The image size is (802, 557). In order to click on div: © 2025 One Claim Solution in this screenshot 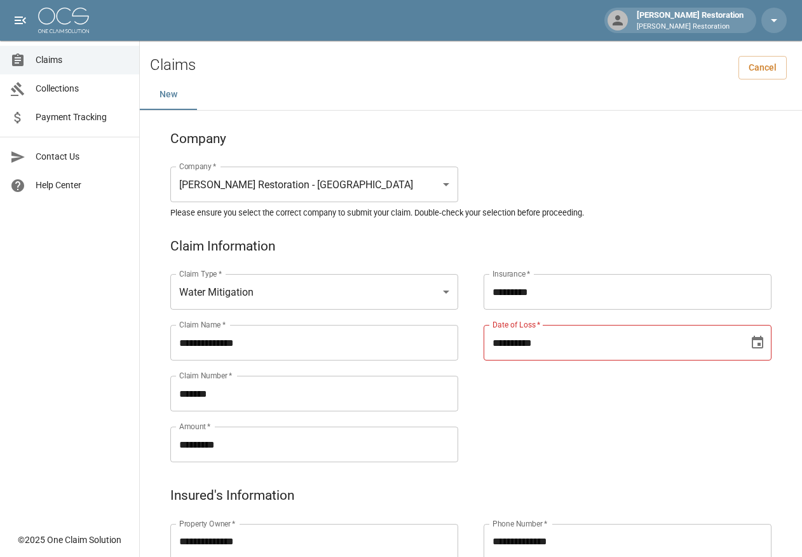, I will do `click(69, 540)`.